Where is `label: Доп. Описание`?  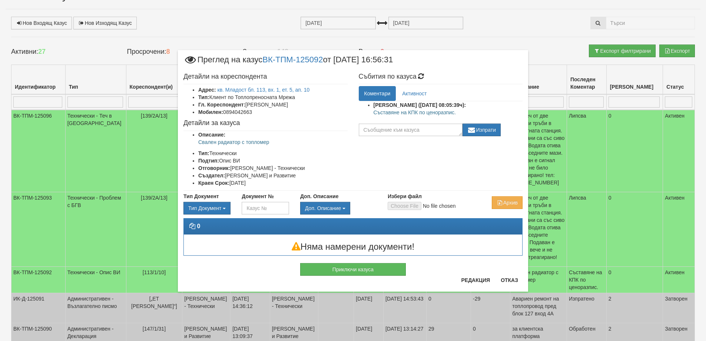
label: Доп. Описание is located at coordinates (319, 196).